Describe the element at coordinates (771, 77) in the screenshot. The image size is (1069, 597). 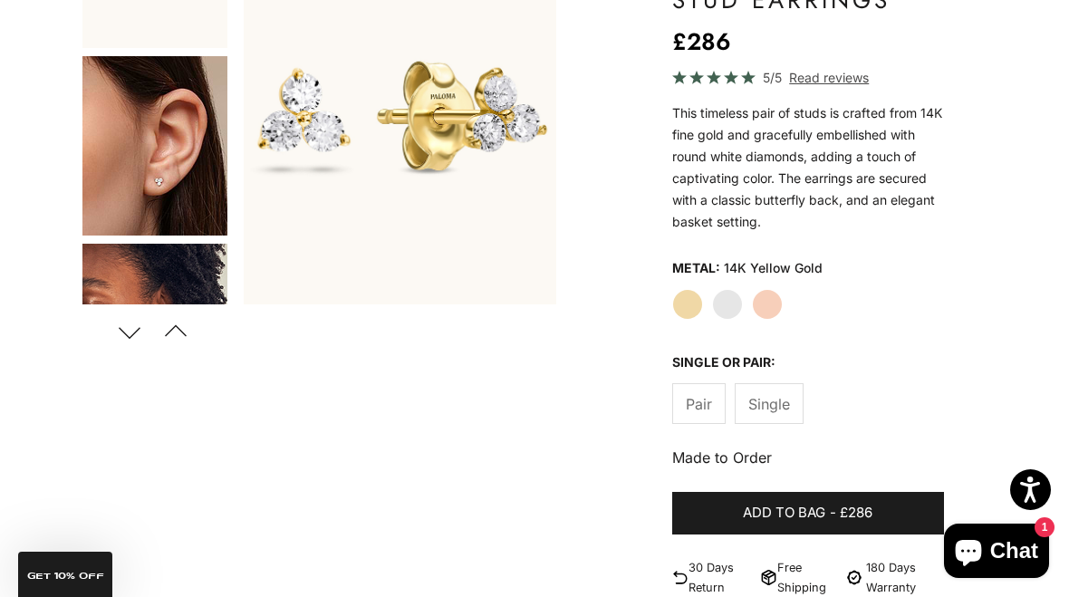
I see `span: 5/5` at that location.